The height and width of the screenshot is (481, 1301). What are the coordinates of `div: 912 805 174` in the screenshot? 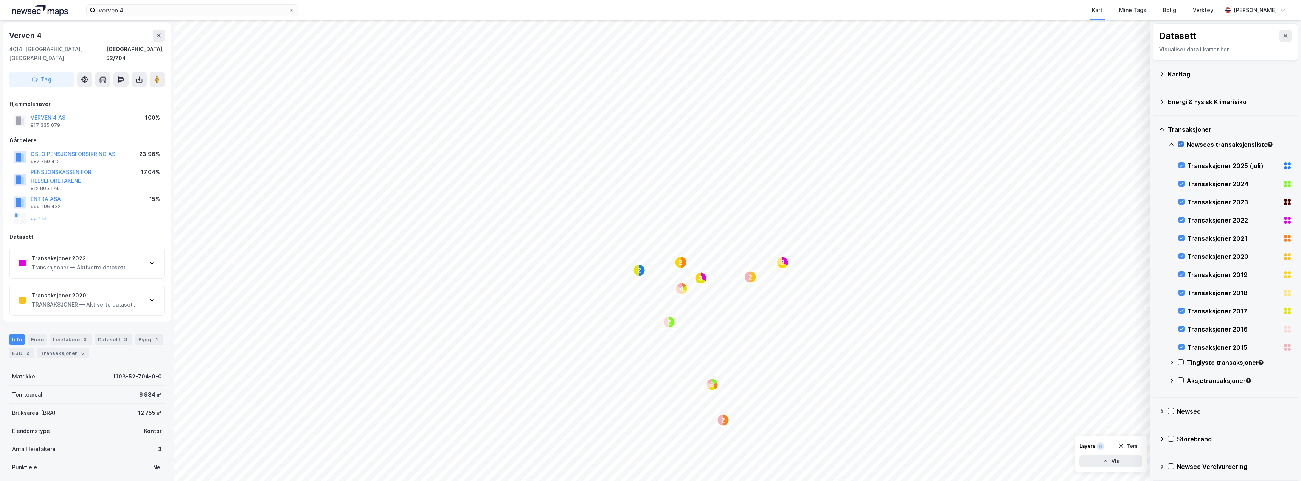 It's located at (45, 188).